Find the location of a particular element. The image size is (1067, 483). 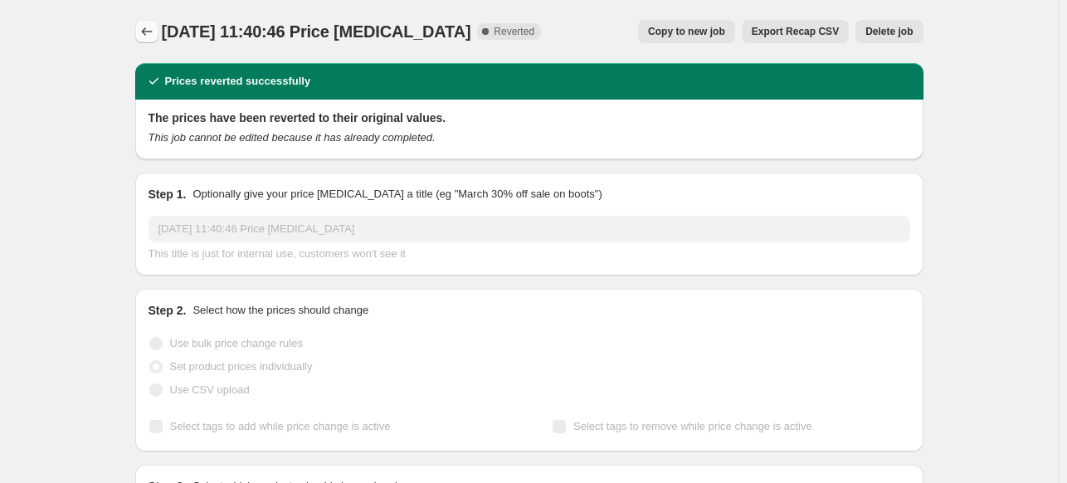

h2: Prices reverted successfully is located at coordinates (238, 81).